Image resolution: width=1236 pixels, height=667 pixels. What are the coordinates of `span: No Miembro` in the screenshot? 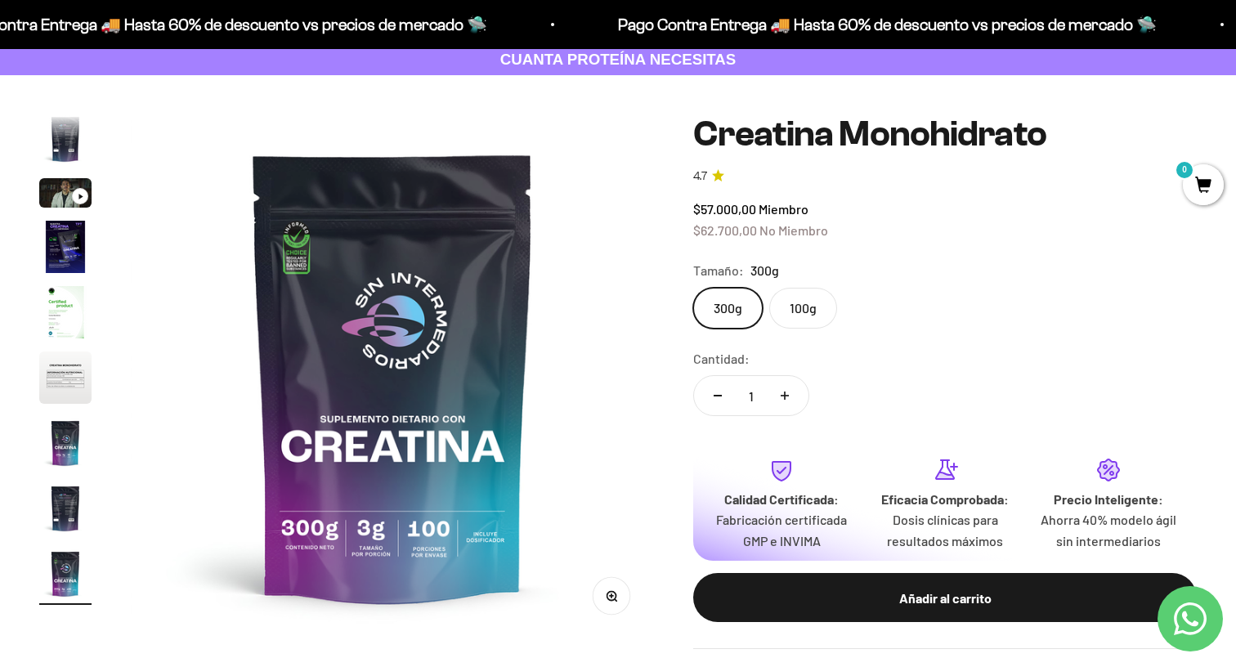 It's located at (794, 230).